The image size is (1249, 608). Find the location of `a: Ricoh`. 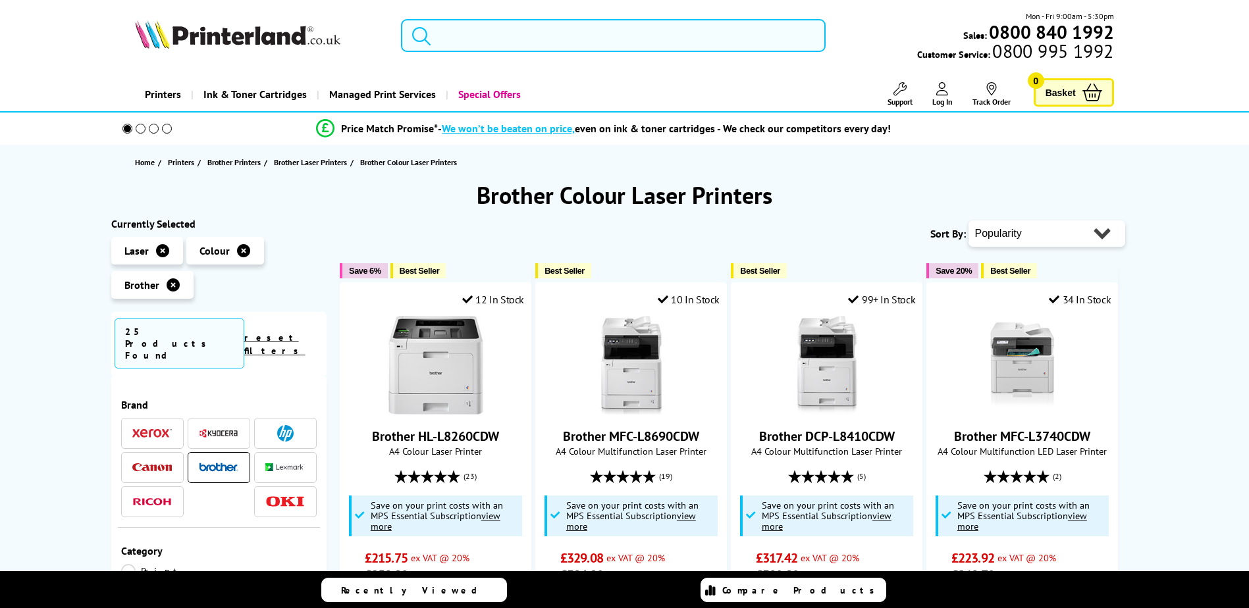

a: Ricoh is located at coordinates (152, 502).